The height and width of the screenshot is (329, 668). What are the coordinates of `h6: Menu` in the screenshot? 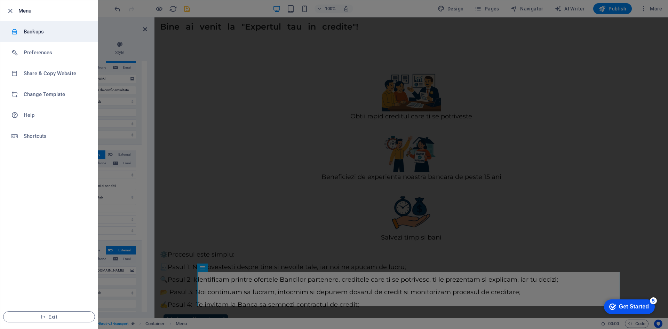 It's located at (55, 11).